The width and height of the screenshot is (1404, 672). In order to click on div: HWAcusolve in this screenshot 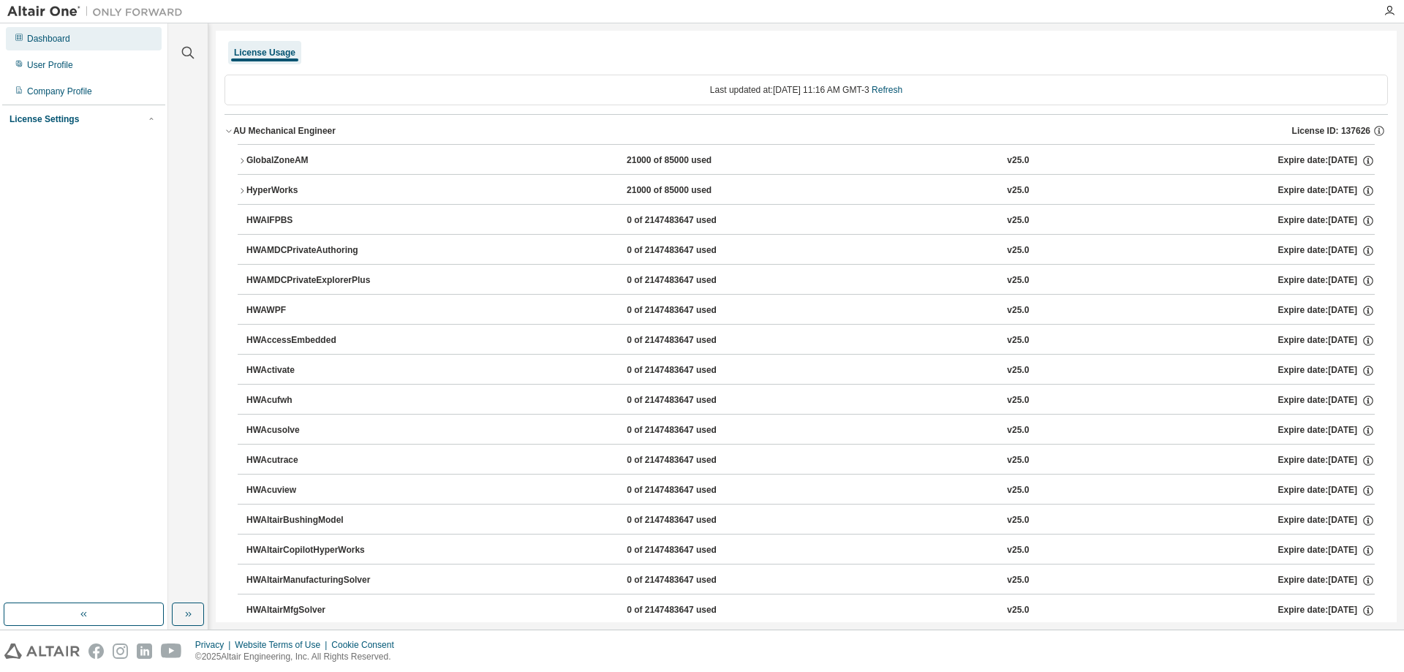, I will do `click(312, 431)`.